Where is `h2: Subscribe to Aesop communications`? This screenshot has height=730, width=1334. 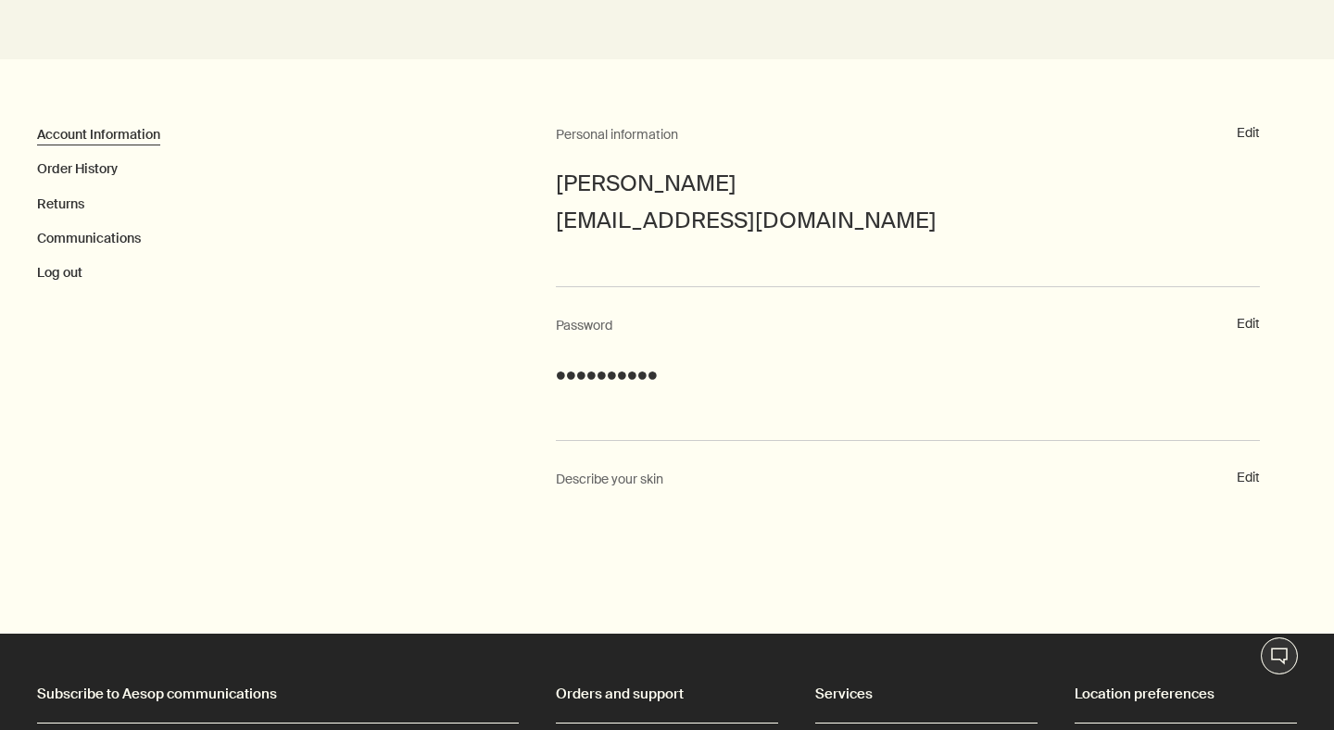
h2: Subscribe to Aesop communications is located at coordinates (278, 694).